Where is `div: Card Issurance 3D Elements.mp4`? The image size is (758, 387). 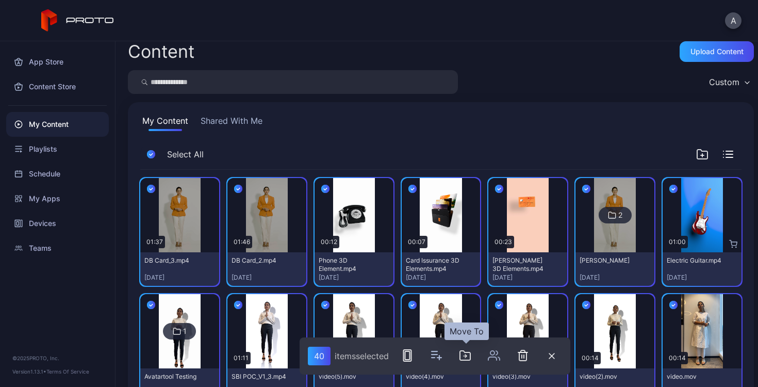
div: Card Issurance 3D Elements.mp4 is located at coordinates (434, 265).